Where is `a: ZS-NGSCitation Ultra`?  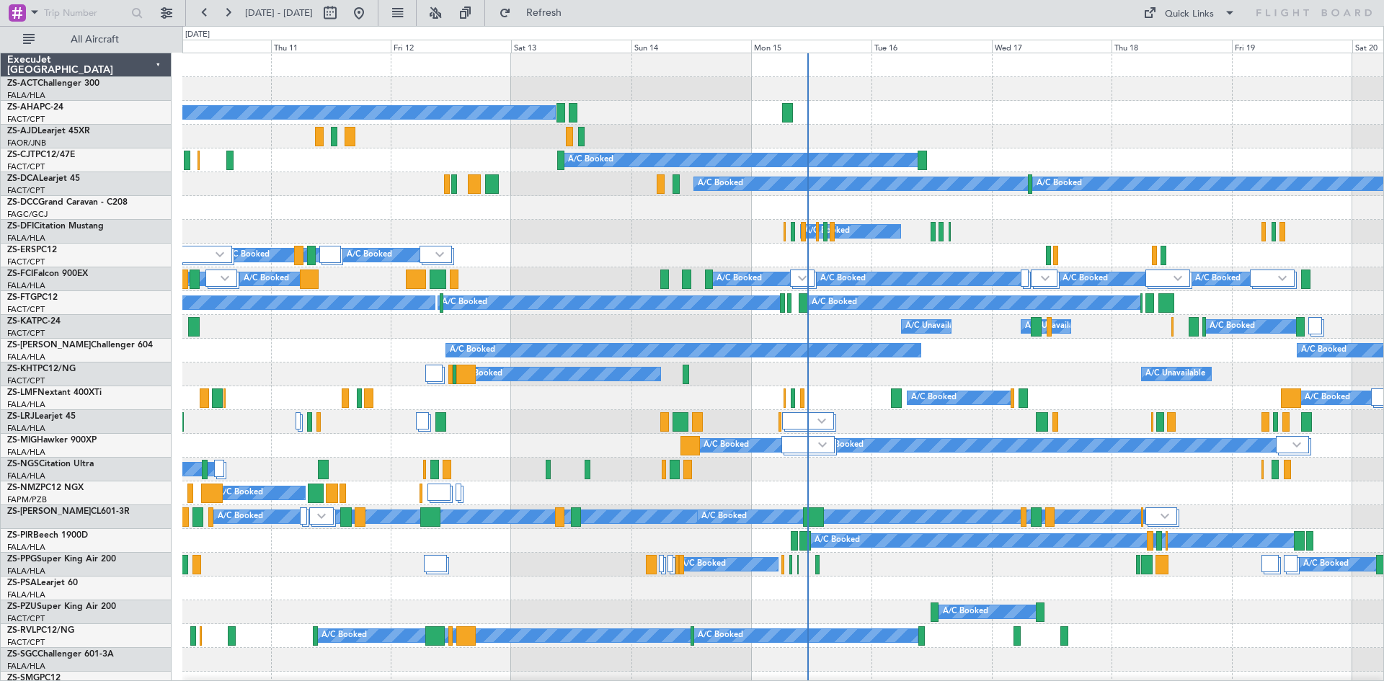
a: ZS-NGSCitation Ultra is located at coordinates (50, 464).